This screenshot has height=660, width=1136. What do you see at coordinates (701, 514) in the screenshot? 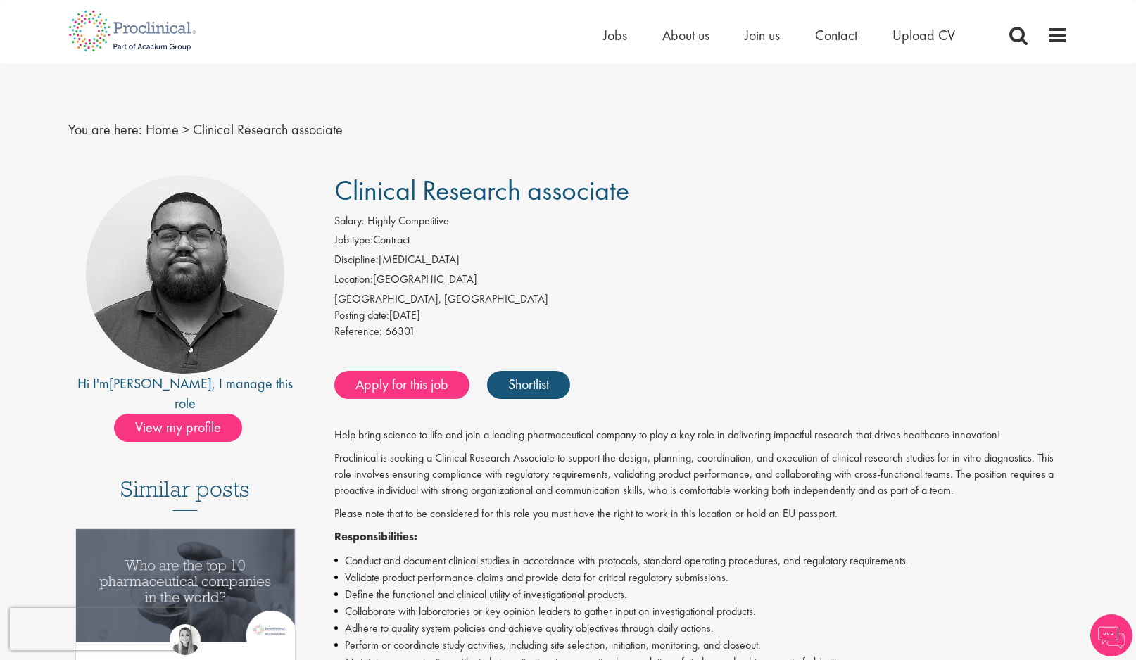
I see `p: Please note that to be considered for this role you must have the right to work in this location ...` at bounding box center [701, 514].